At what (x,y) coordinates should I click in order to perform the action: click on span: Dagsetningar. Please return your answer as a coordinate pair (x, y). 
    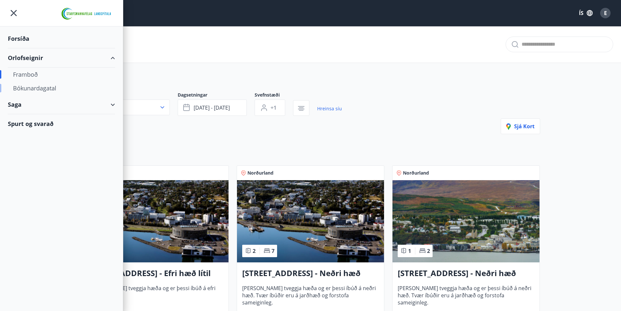
    Looking at the image, I should click on (216, 95).